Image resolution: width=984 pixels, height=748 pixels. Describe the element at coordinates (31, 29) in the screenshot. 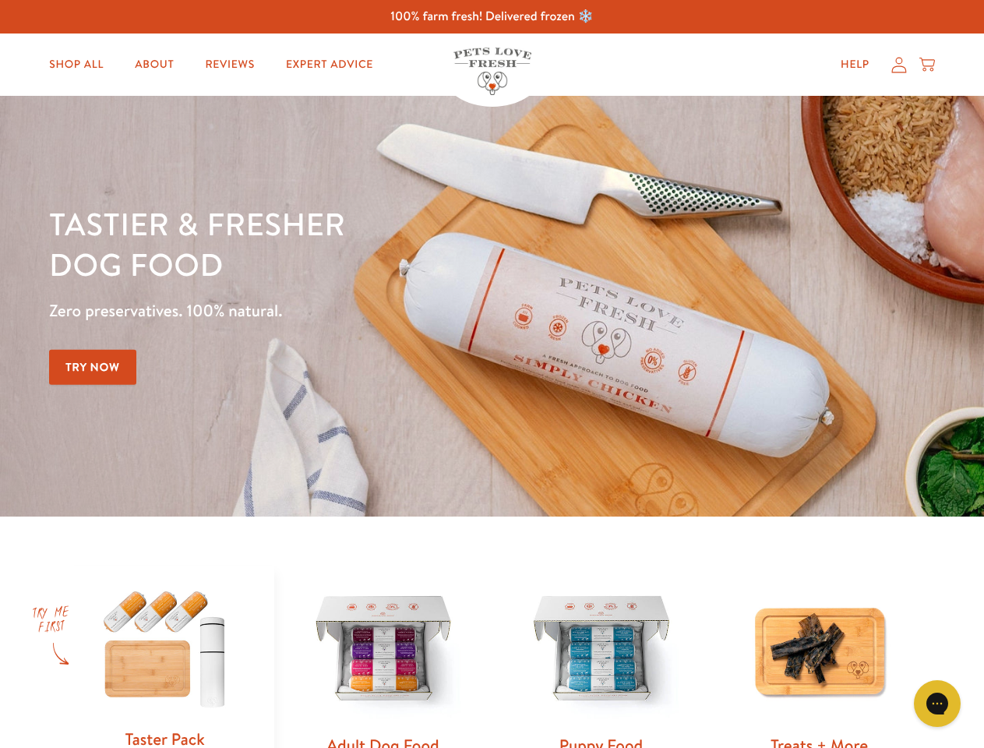

I see `button: Gorgias live chat` at that location.